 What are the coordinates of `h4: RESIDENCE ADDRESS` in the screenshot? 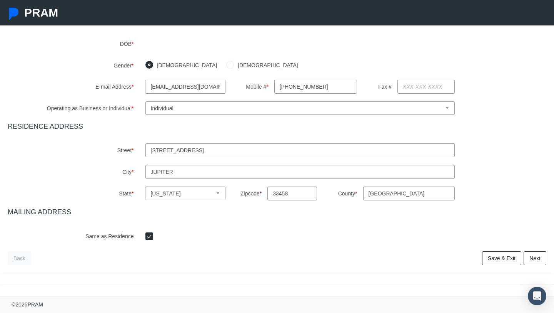 It's located at (277, 127).